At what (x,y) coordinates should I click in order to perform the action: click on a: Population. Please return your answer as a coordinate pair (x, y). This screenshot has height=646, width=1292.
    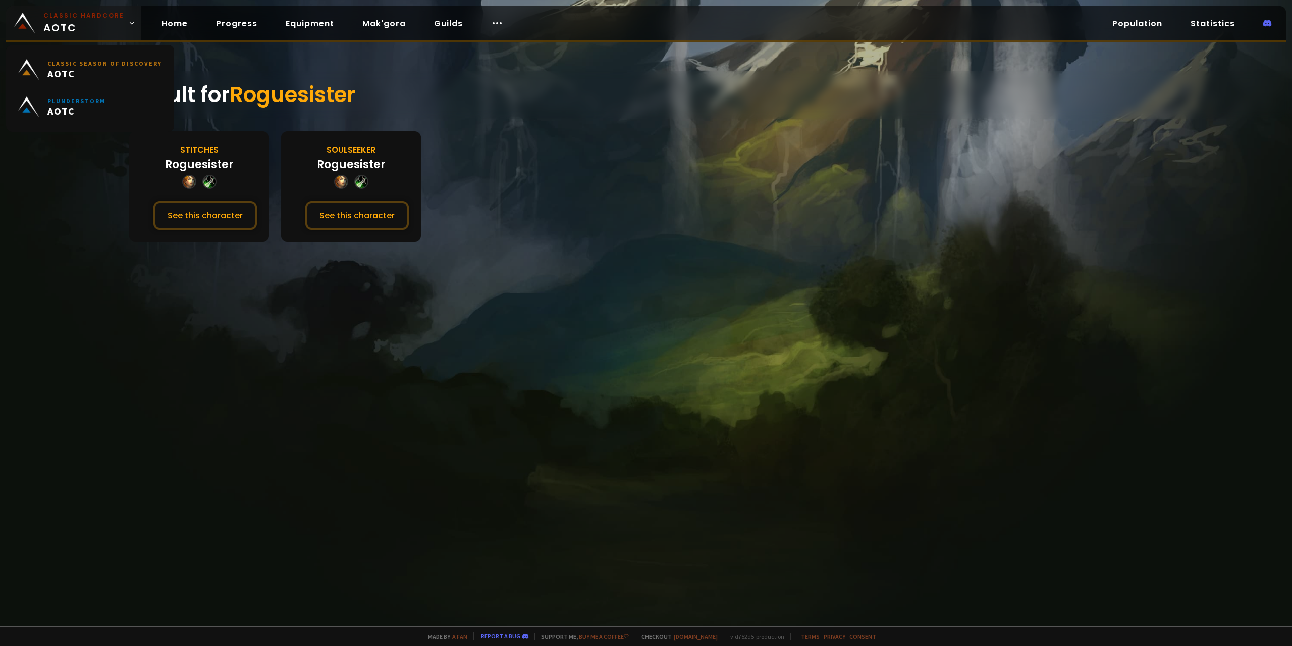
    Looking at the image, I should click on (1137, 23).